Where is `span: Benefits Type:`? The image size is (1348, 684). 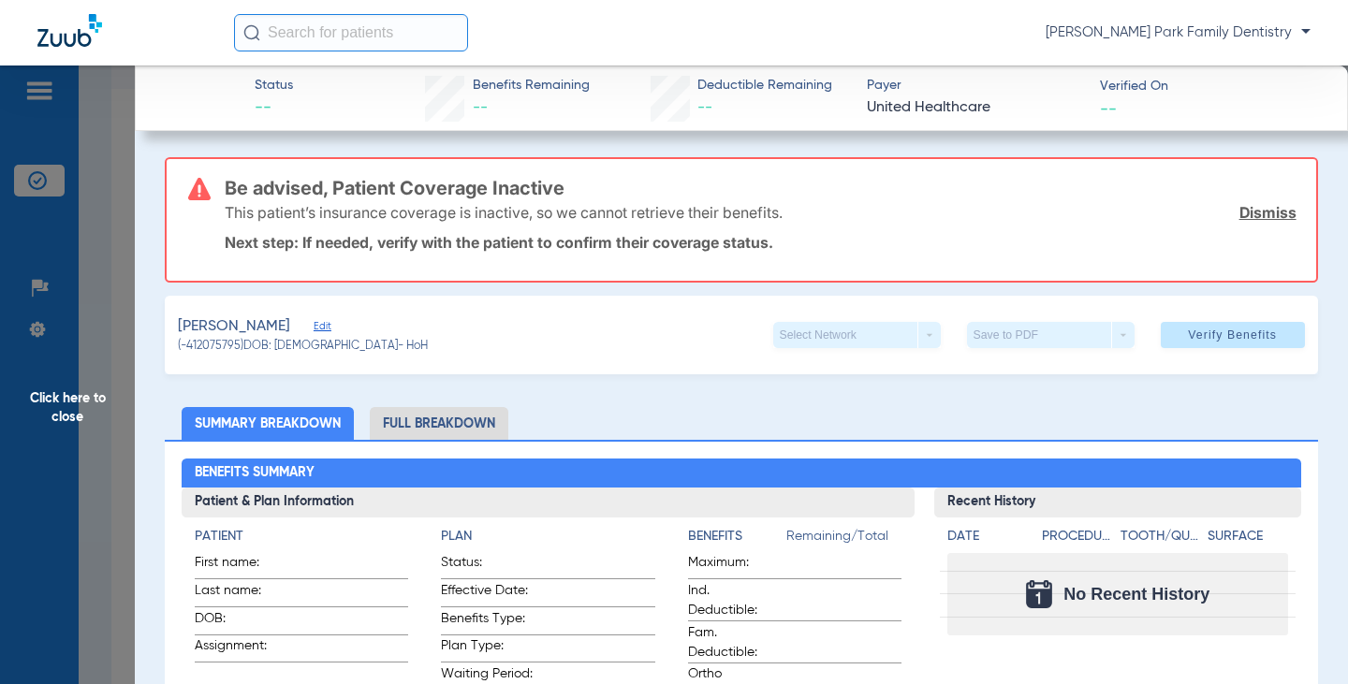
span: Benefits Type: is located at coordinates (487, 621).